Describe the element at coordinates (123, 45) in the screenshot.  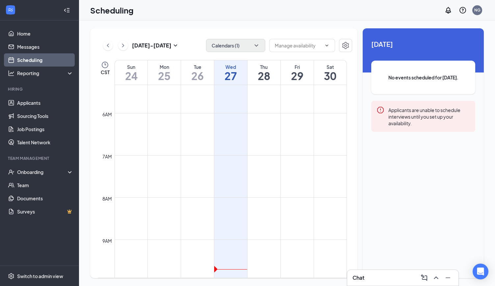
I see `svg: ChevronRight` at that location.